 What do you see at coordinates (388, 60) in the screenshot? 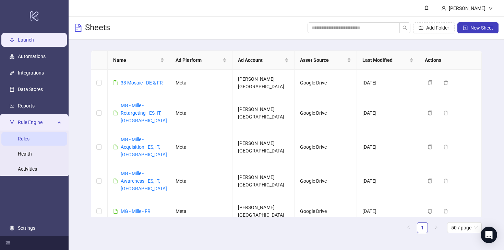
I see `th: Last Modified` at bounding box center [388, 60].